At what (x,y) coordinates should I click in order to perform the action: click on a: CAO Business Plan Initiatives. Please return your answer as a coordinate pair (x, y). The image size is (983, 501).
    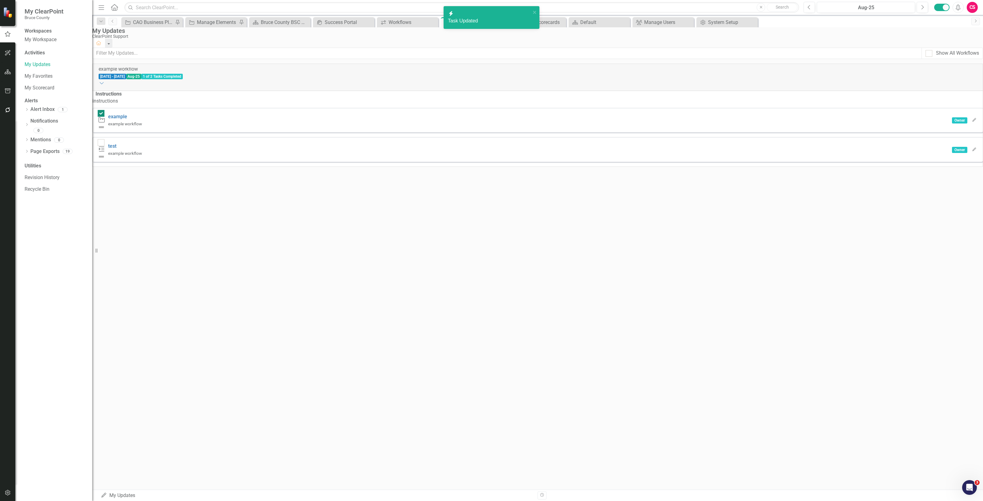
    Looking at the image, I should click on (148, 22).